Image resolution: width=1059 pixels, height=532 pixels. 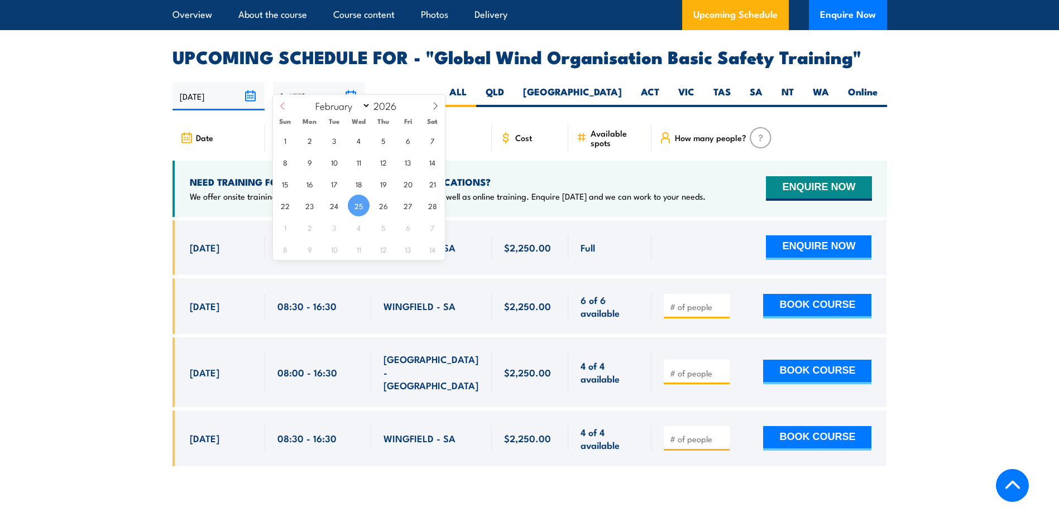 I want to click on label: ACT, so click(x=650, y=96).